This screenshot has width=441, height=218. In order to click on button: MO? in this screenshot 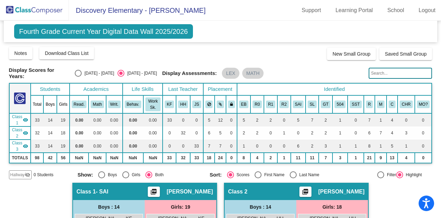, I will do `click(424, 104)`.